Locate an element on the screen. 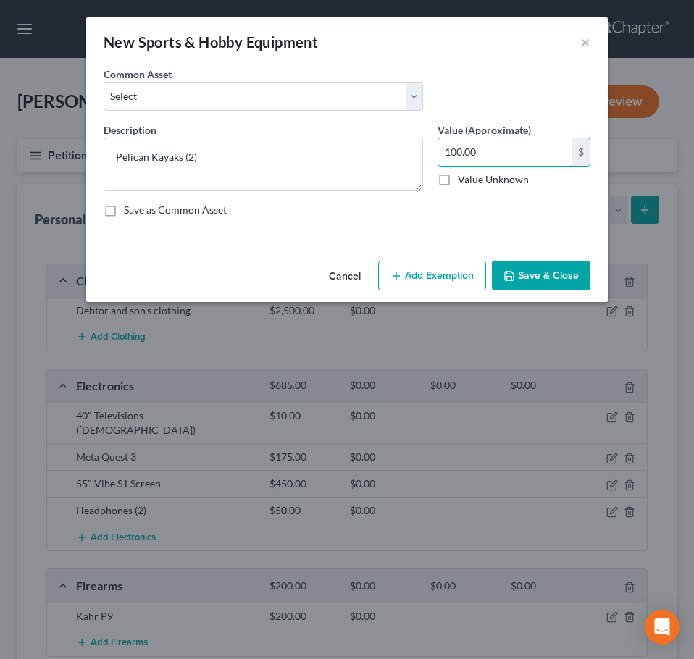  label: Save as Common Asset is located at coordinates (175, 210).